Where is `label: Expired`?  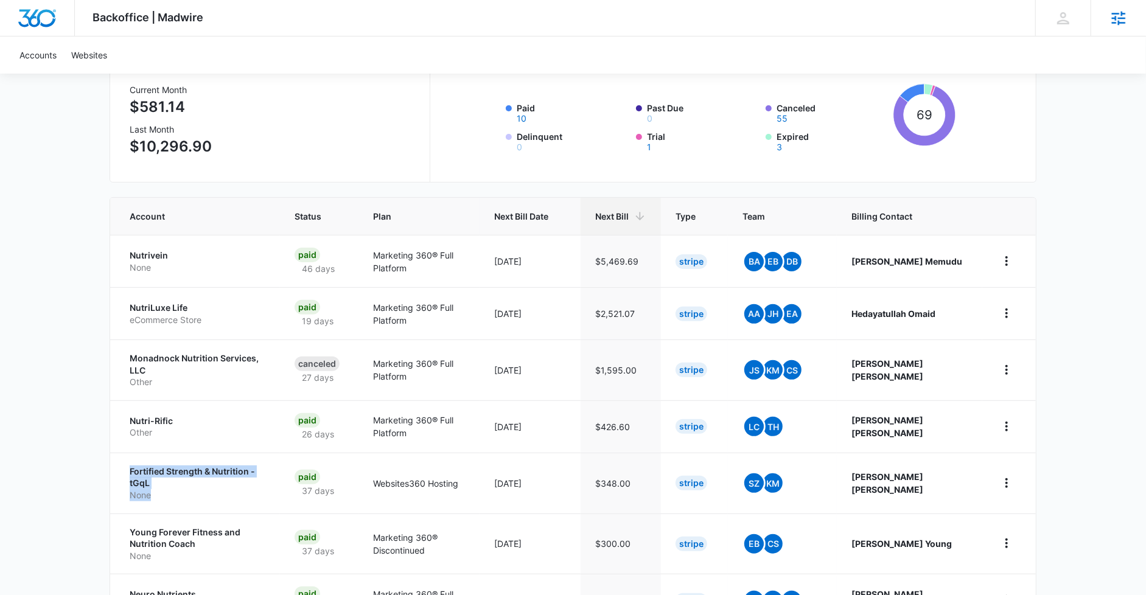
label: Expired is located at coordinates (833, 141).